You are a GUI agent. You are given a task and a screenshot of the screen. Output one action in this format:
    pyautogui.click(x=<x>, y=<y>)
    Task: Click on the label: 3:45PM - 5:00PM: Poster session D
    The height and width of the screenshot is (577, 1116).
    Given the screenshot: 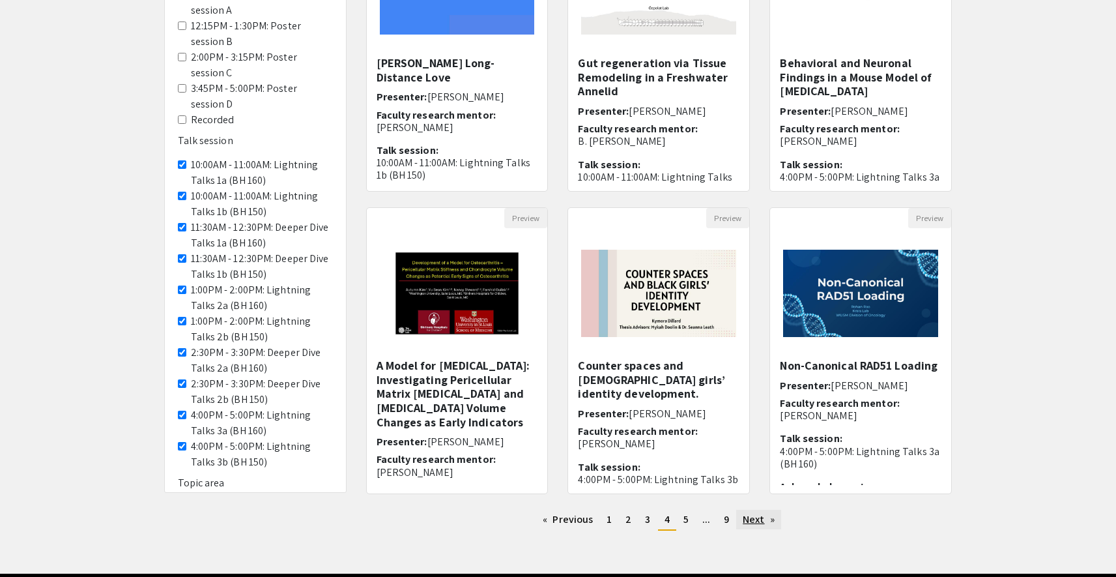 What is the action you would take?
    pyautogui.click(x=262, y=96)
    